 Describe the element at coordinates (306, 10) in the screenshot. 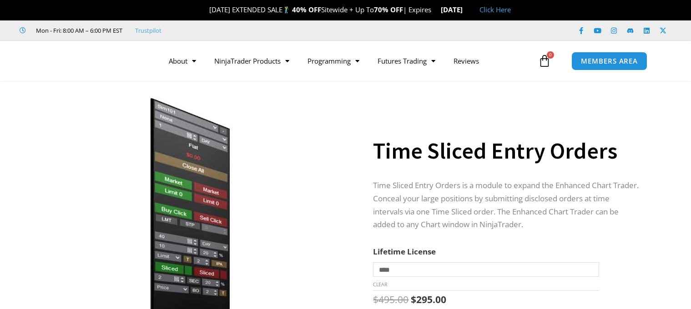

I see `strong: 40% OFF` at that location.